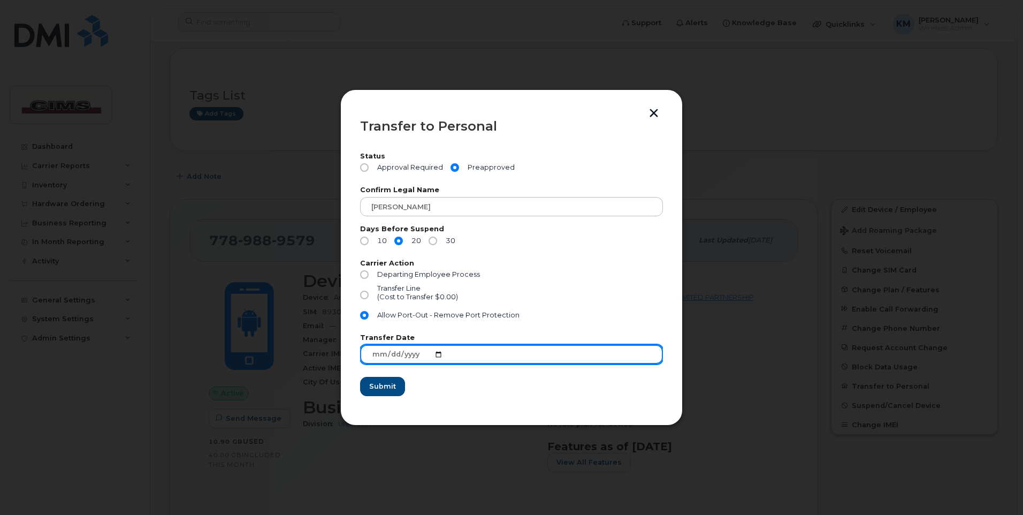 The image size is (1023, 515). Describe the element at coordinates (489, 168) in the screenshot. I see `span: Preapproved` at that location.